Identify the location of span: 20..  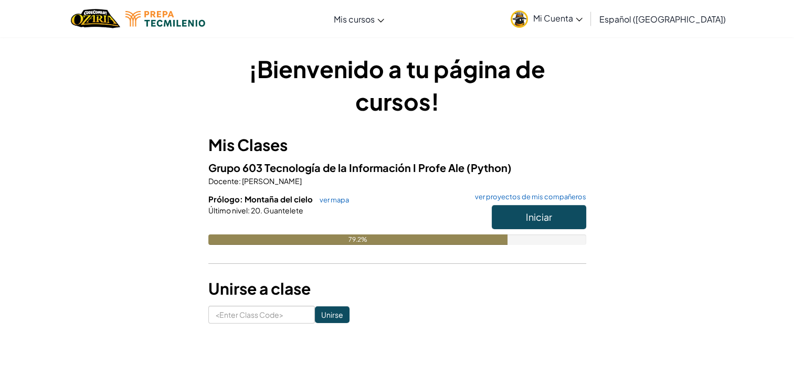
(256, 211).